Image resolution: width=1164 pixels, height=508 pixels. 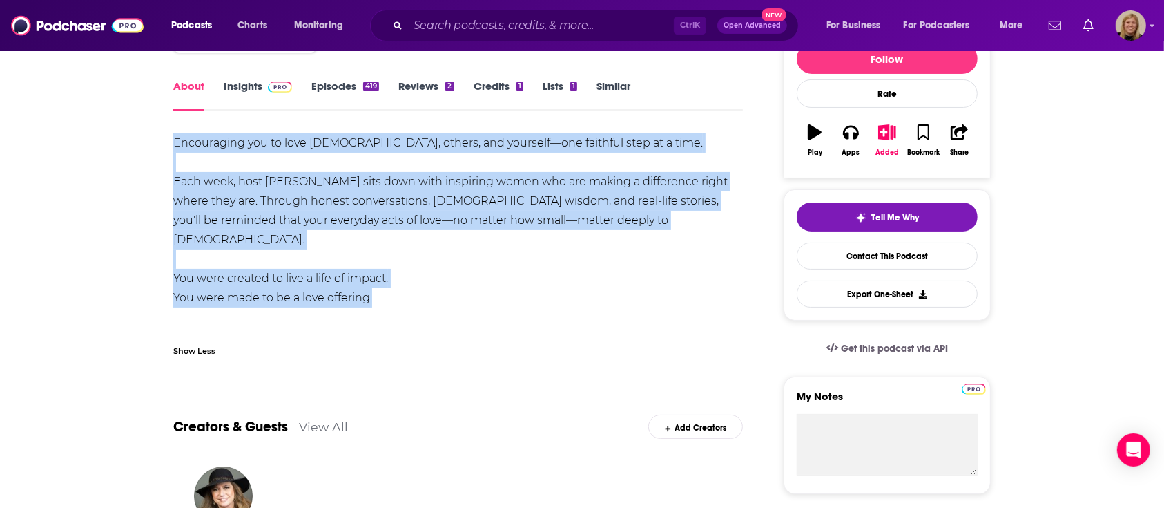 What do you see at coordinates (613, 95) in the screenshot?
I see `a: Similar` at bounding box center [613, 95].